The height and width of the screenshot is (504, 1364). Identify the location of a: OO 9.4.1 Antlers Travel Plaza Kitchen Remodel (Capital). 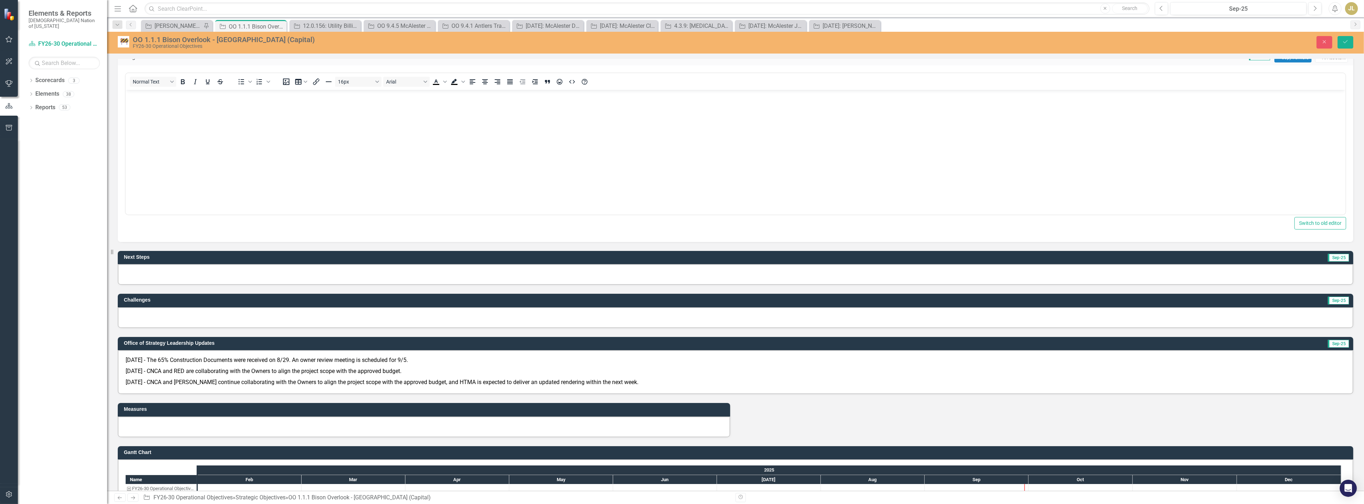
(474, 26).